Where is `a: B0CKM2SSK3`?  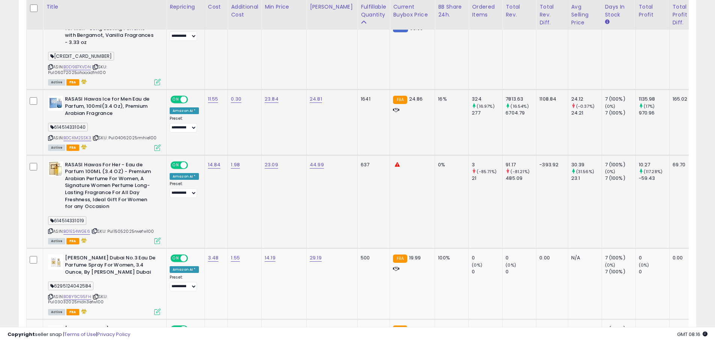
a: B0CKM2SSK3 is located at coordinates (77, 138).